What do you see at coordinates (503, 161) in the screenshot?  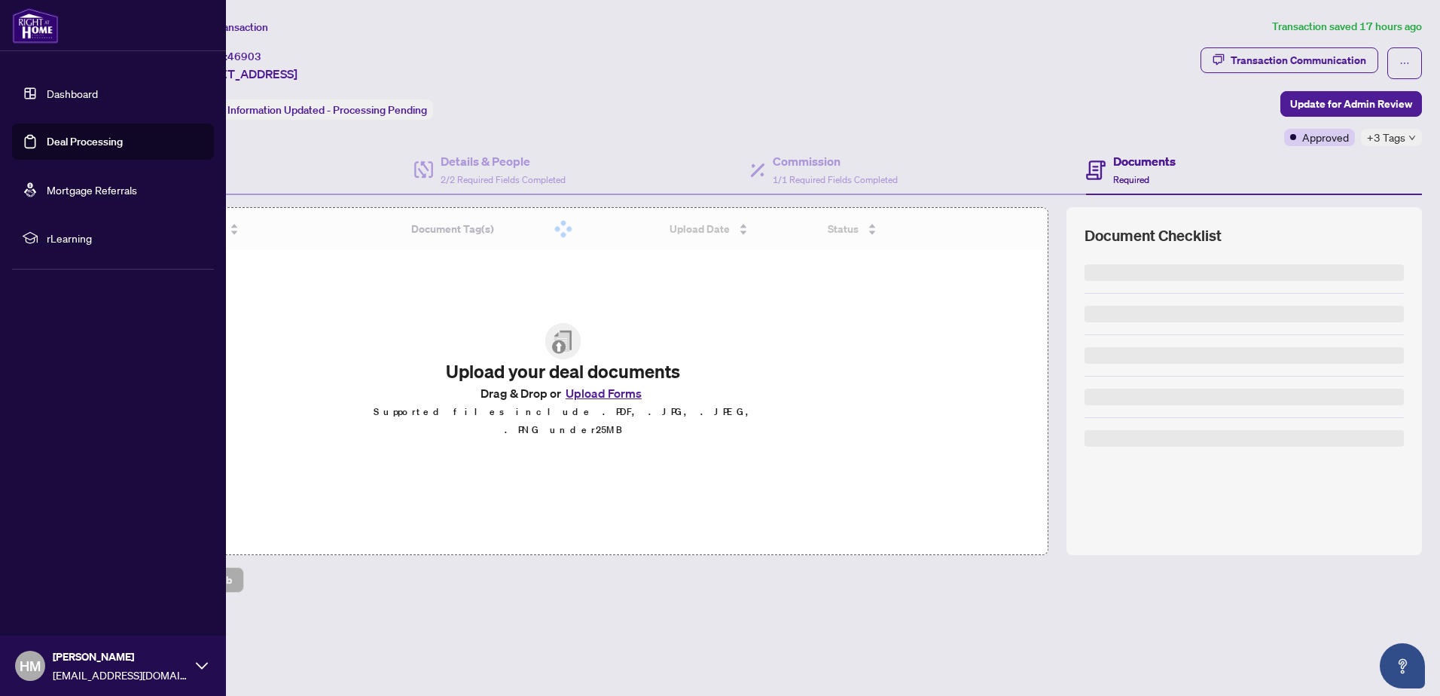 I see `h4: Details & People` at bounding box center [503, 161].